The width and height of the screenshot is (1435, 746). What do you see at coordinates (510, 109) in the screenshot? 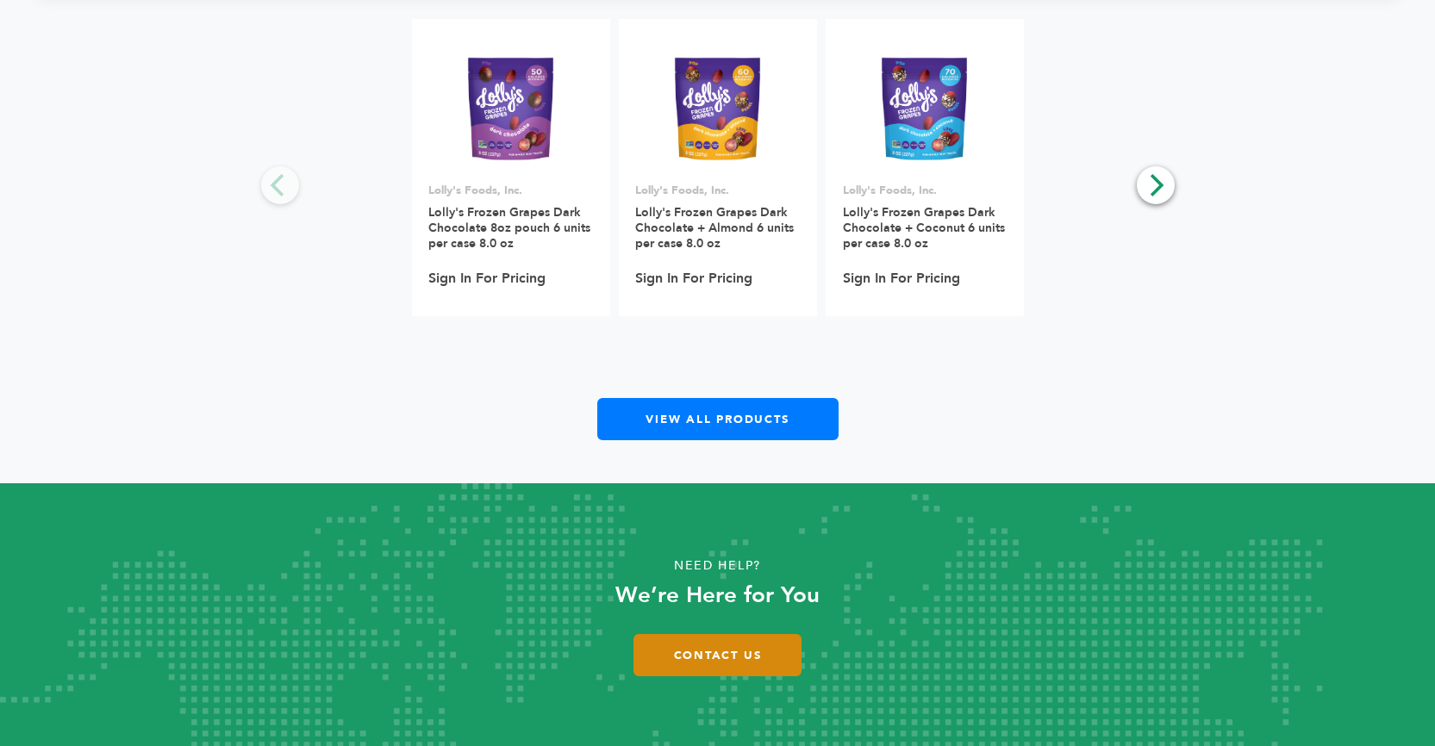
I see `img: Lolly's Frozen Grapes Dark Chocolate 8oz pouch 6 units per case 8.0 oz` at bounding box center [510, 109].